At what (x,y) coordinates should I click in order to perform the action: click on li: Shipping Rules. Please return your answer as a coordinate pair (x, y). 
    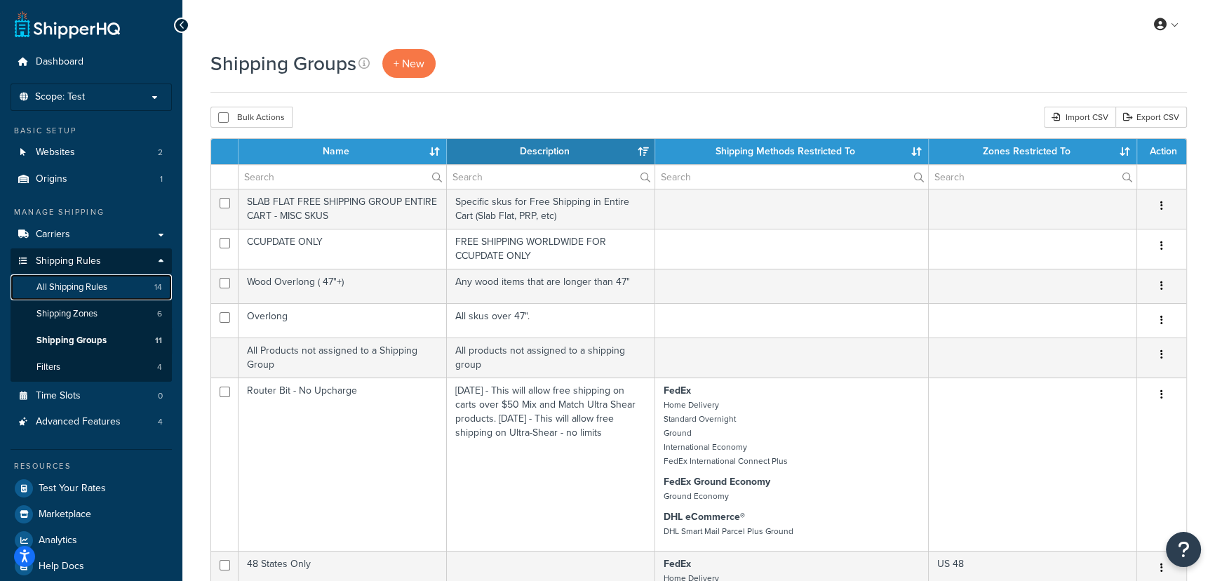
    Looking at the image, I should click on (91, 315).